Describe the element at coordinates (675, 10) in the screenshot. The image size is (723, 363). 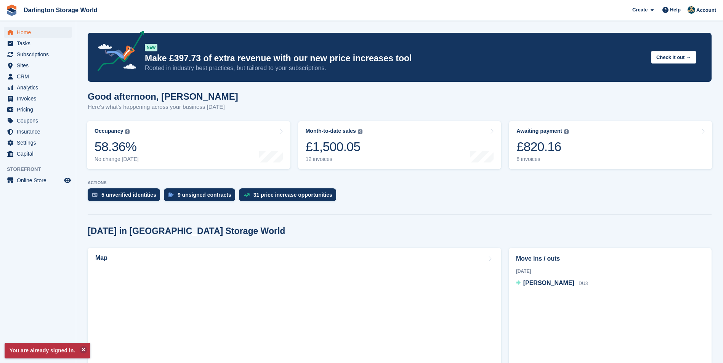
I see `span: Help` at that location.